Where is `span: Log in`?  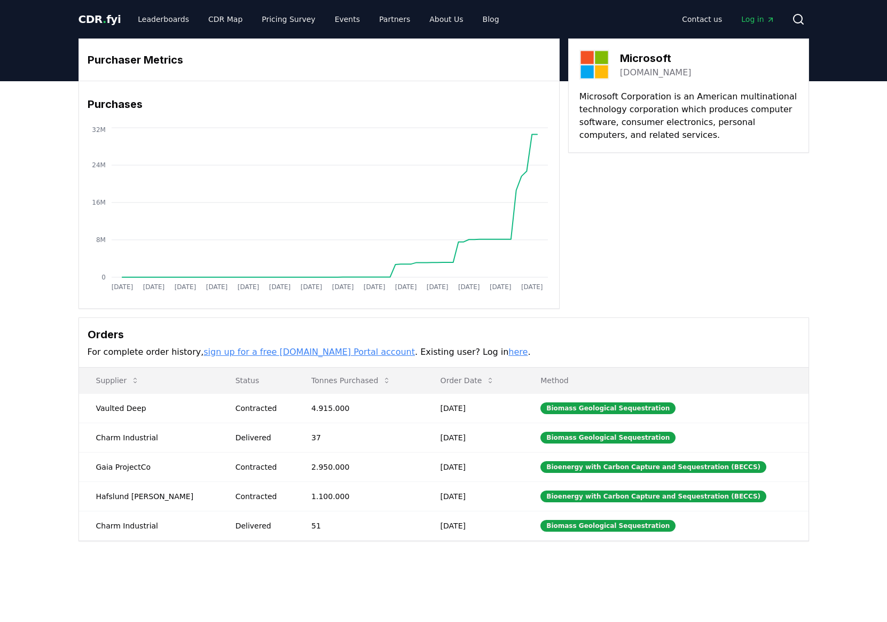
span: Log in is located at coordinates (758, 19).